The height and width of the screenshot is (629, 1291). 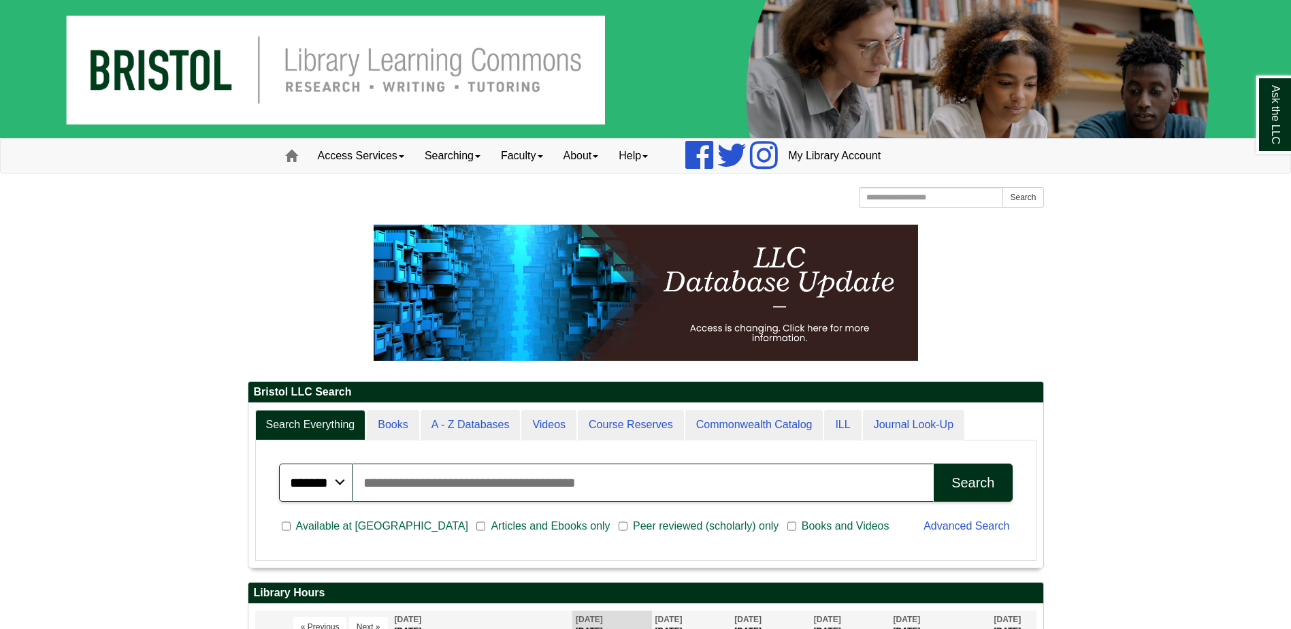 I want to click on h2: Bristol LLC Search, so click(x=646, y=392).